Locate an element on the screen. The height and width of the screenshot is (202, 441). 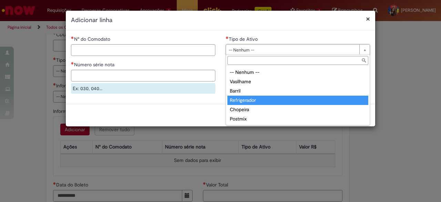
div: Postmix is located at coordinates (298, 119).